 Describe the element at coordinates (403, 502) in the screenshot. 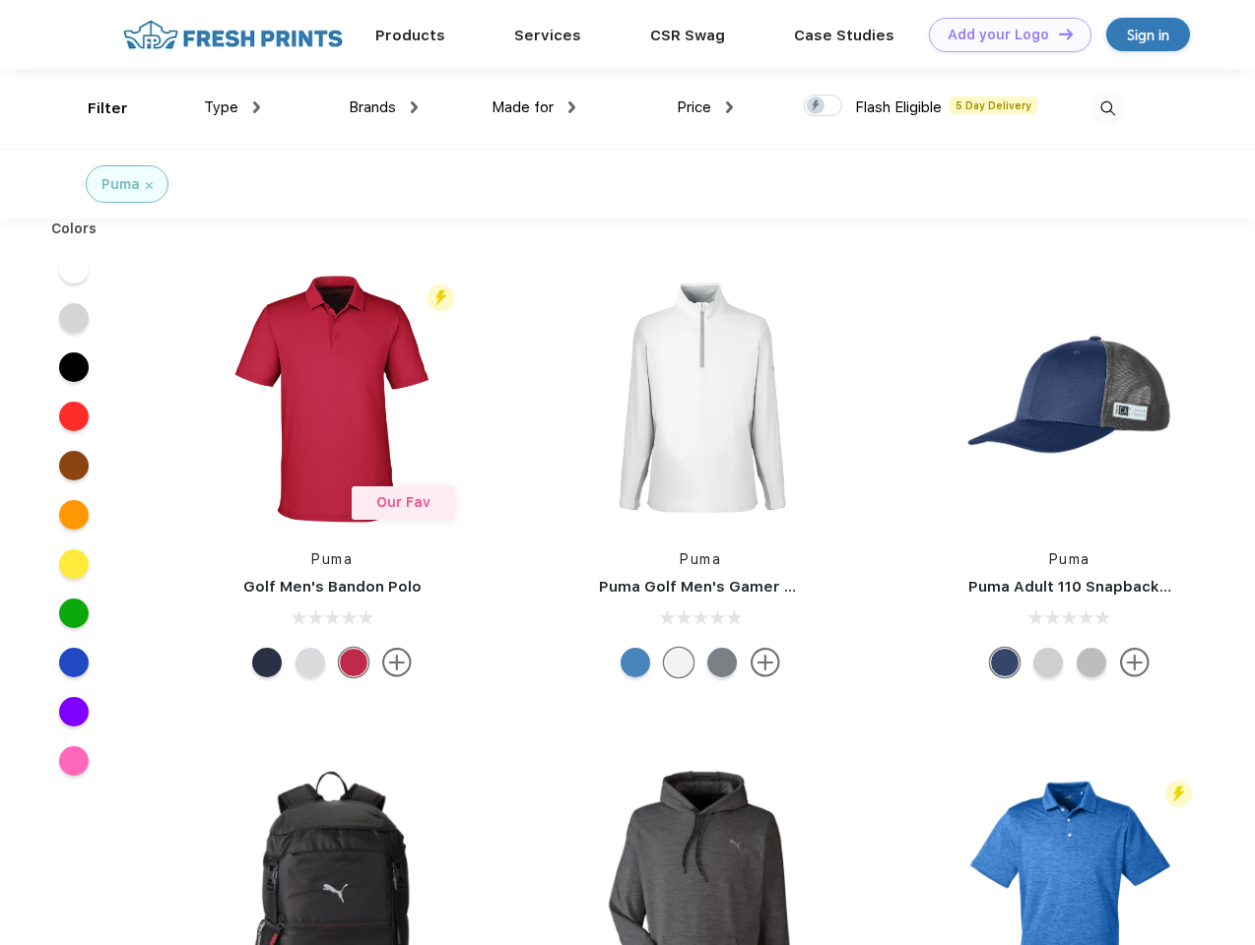

I see `span: Our Fav` at that location.